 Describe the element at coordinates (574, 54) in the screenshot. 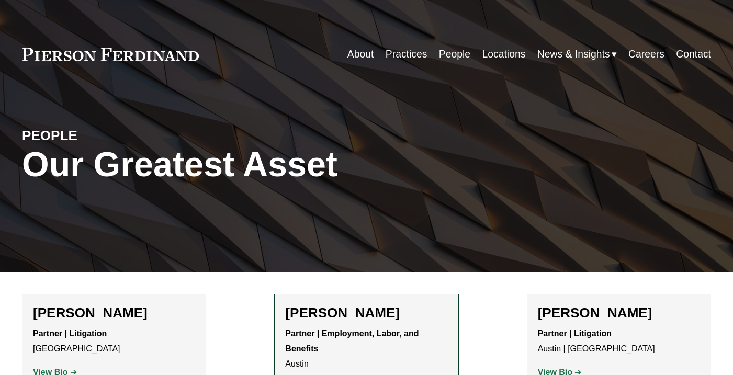

I see `span: News & Insights` at that location.